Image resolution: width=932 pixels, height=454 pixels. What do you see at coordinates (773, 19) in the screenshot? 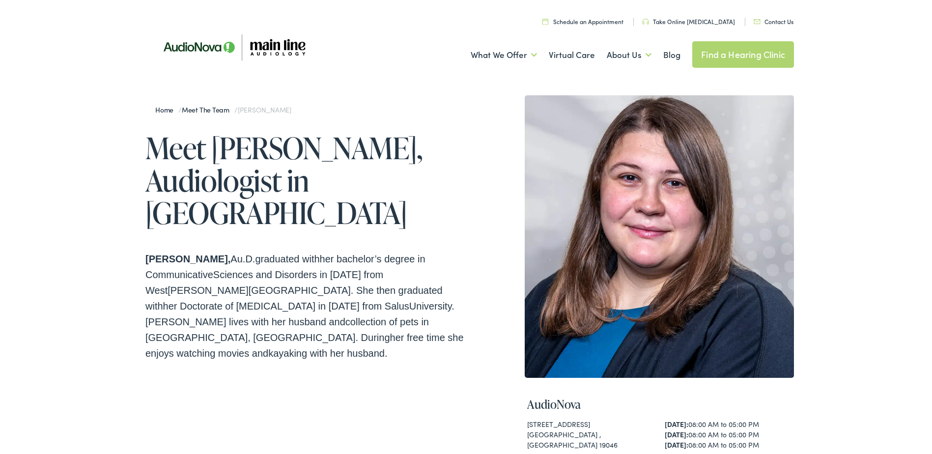
I see `a: Contact Us` at bounding box center [773, 19].